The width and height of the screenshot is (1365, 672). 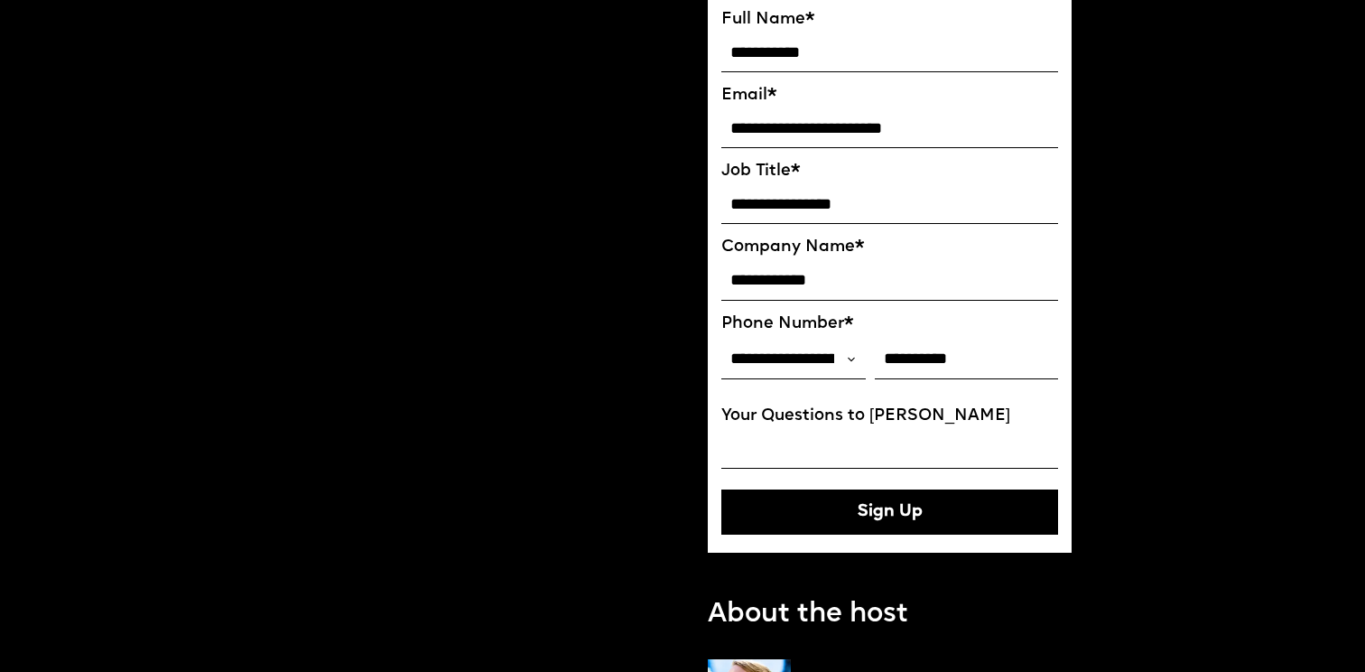 I want to click on label: Phone Number, so click(x=890, y=324).